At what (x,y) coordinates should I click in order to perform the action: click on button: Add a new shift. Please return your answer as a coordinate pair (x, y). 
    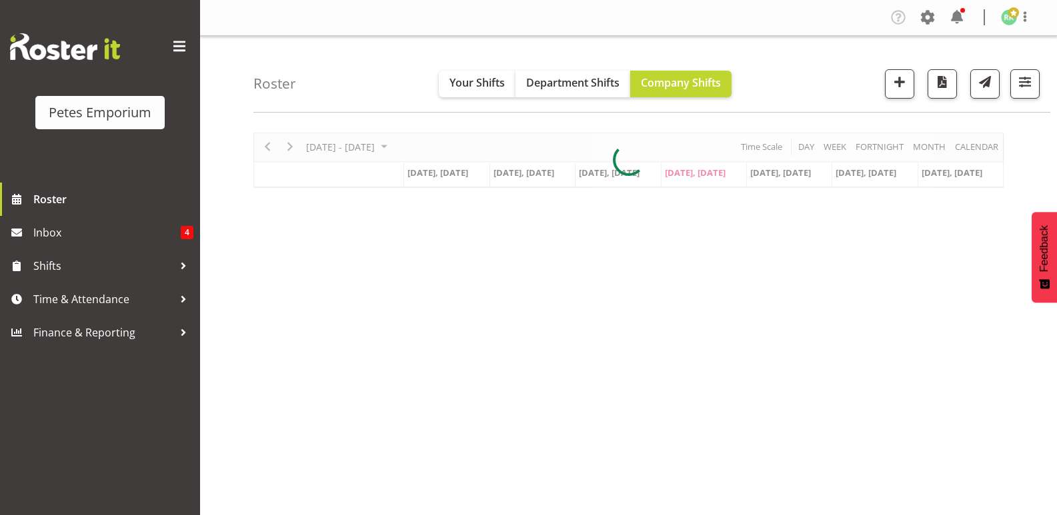
    Looking at the image, I should click on (899, 84).